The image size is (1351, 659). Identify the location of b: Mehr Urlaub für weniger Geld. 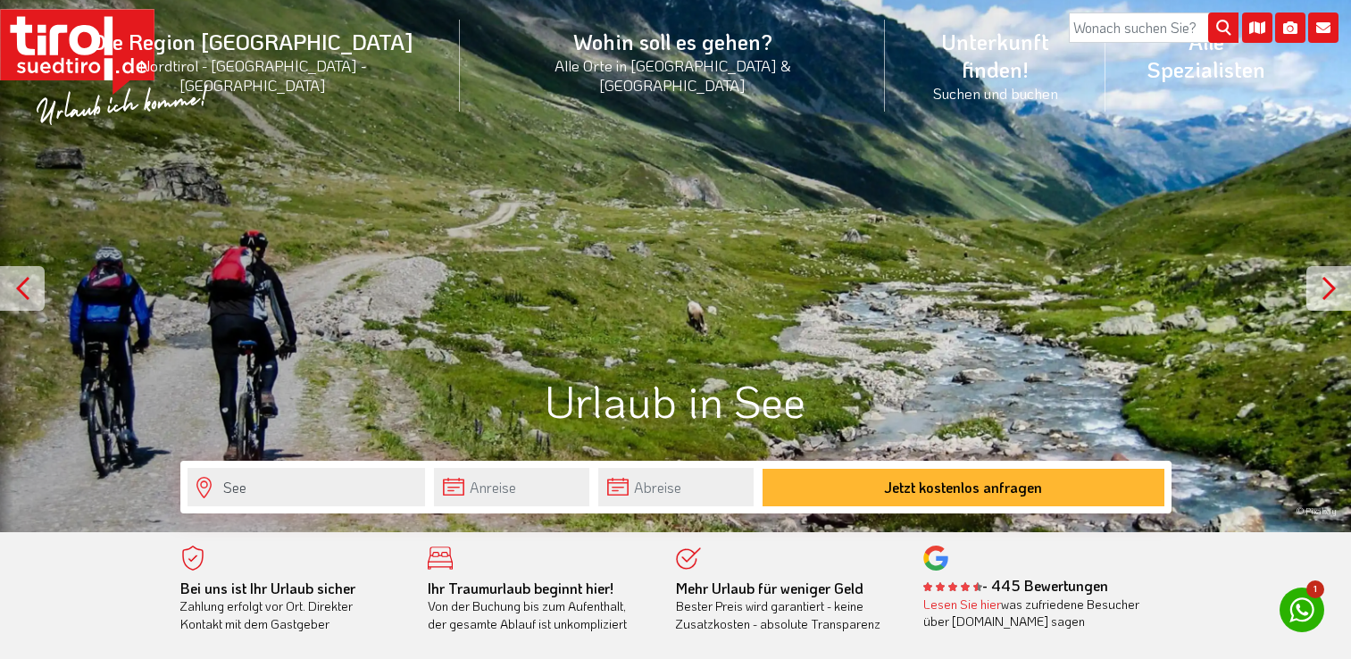
(770, 588).